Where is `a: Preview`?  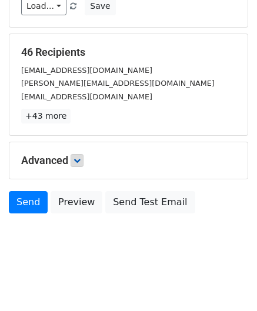
a: Preview is located at coordinates (76, 202).